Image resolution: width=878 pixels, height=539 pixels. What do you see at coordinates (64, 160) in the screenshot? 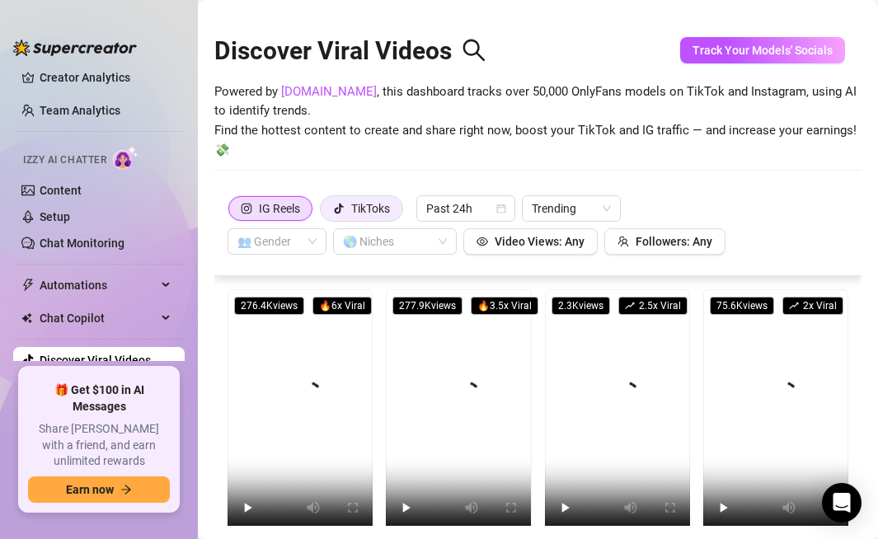
I see `span: Izzy AI Chatter` at bounding box center [64, 160].